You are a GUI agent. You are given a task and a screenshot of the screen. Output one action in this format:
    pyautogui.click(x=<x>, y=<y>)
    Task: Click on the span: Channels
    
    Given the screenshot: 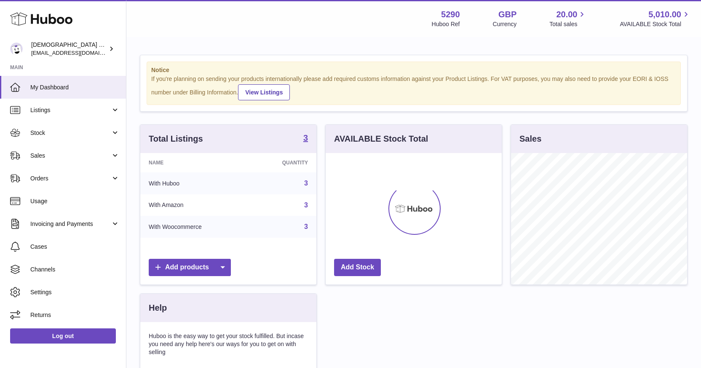 What is the action you would take?
    pyautogui.click(x=75, y=269)
    